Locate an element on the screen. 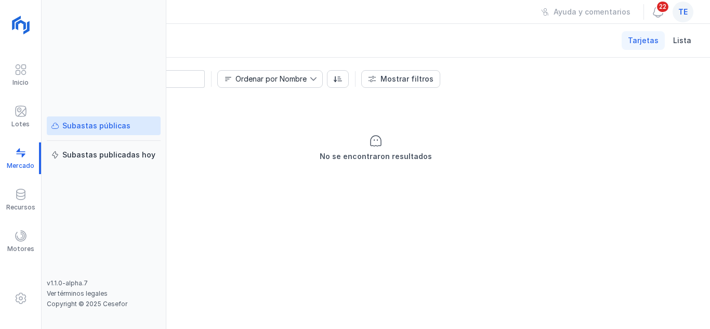 Image resolution: width=710 pixels, height=329 pixels. span: Lista is located at coordinates (682, 41).